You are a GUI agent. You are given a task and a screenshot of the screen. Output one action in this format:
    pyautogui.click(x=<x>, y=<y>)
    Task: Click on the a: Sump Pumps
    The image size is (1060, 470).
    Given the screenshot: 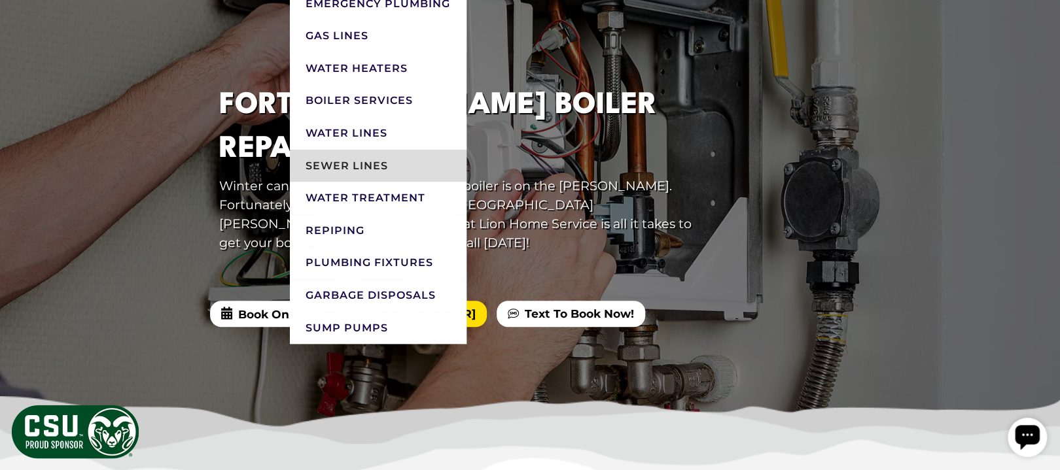 What is the action you would take?
    pyautogui.click(x=378, y=328)
    